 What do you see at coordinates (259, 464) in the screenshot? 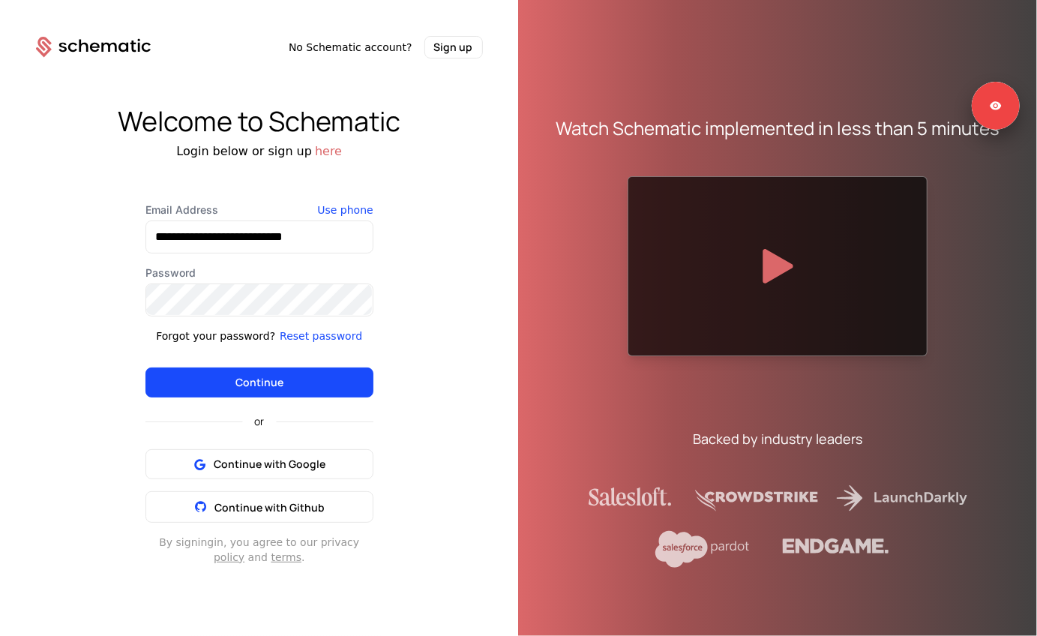
I see `button: Continue with Google` at bounding box center [259, 464].